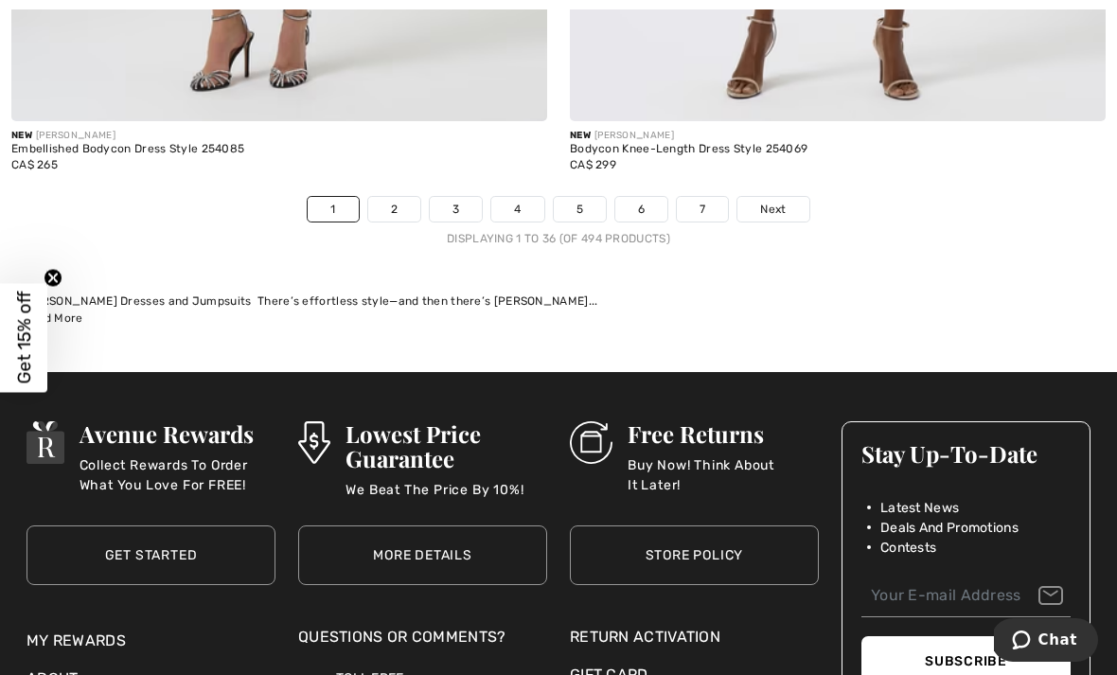  Describe the element at coordinates (694, 637) in the screenshot. I see `div: Return Activation` at that location.